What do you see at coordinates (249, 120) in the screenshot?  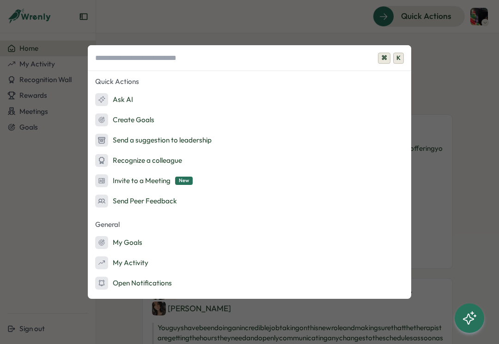 I see `button: Create Goals` at bounding box center [249, 120].